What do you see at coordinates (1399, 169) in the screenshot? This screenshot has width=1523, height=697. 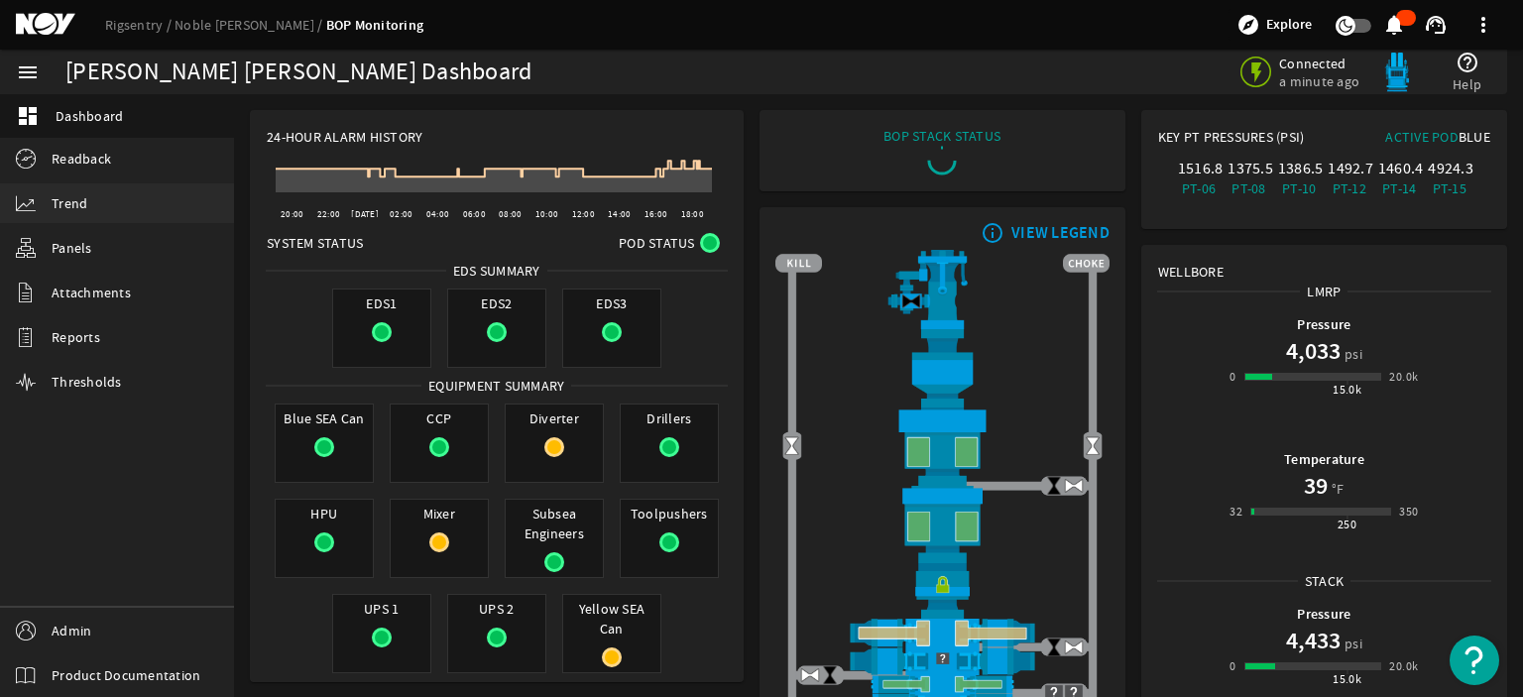 I see `div: 1460.4` at bounding box center [1399, 169].